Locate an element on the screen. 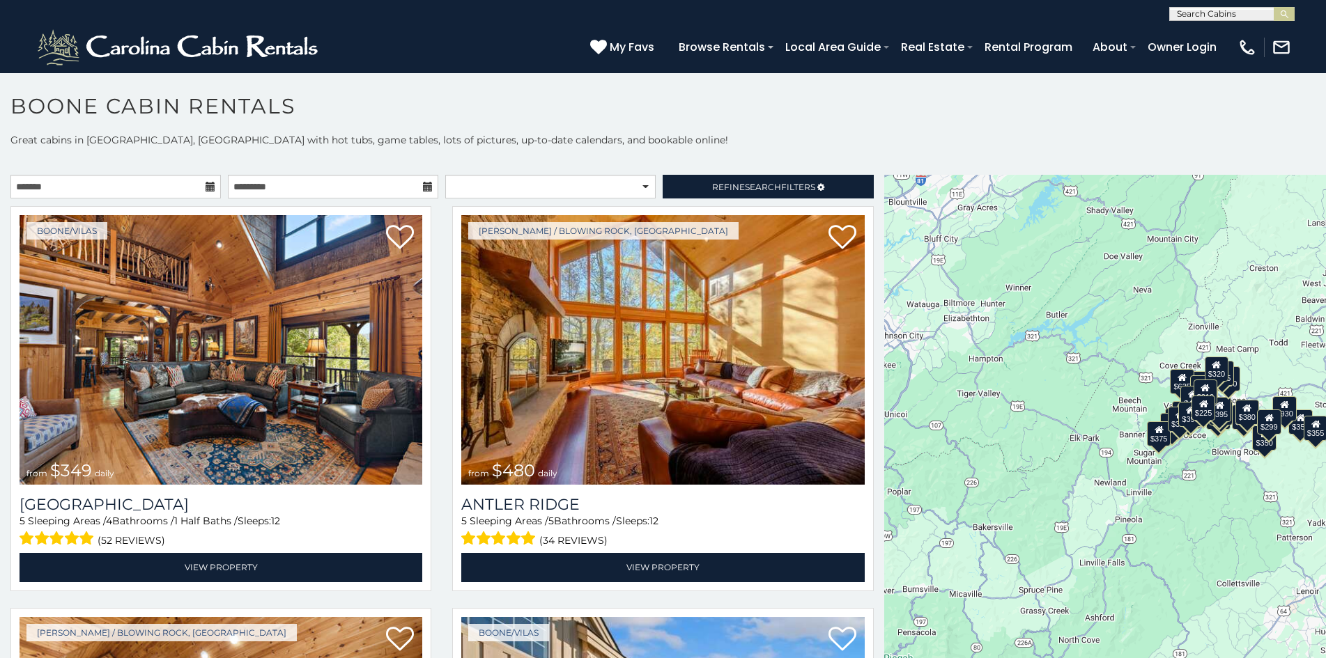  a: Owner Login is located at coordinates (1182, 47).